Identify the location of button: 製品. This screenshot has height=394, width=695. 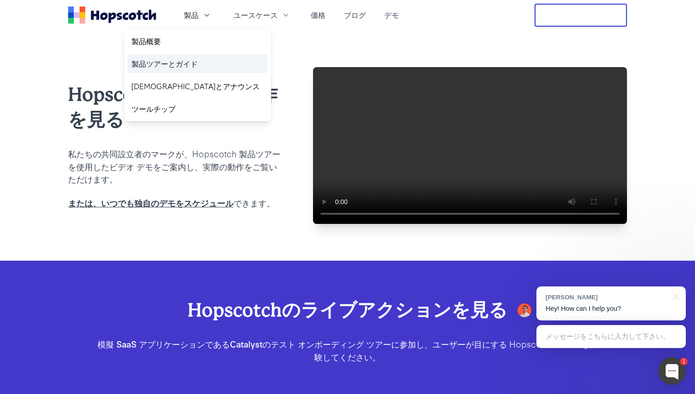
(198, 15).